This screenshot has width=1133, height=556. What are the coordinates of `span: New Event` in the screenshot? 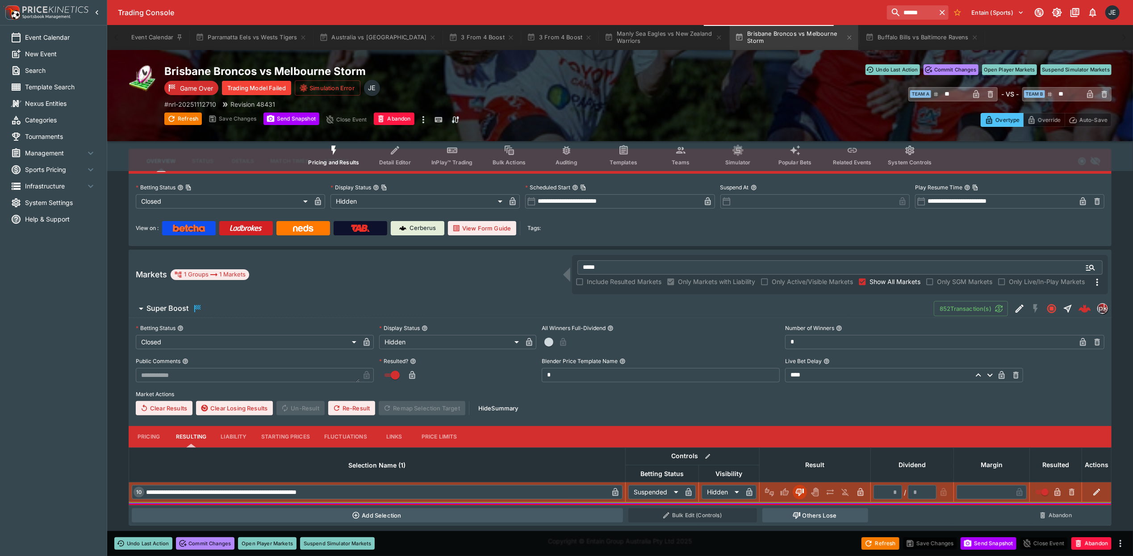 It's located at (60, 54).